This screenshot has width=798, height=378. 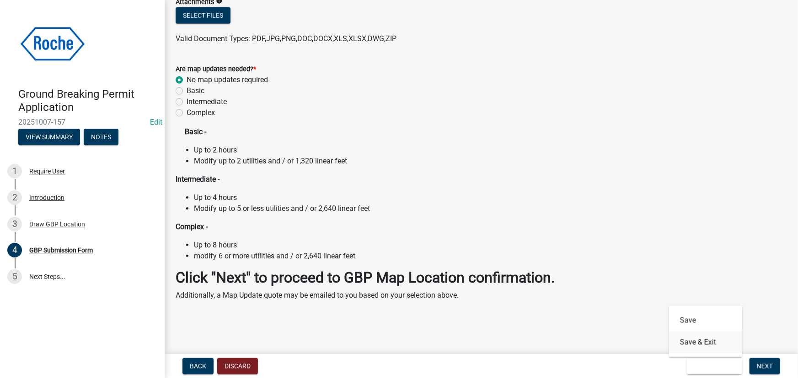 What do you see at coordinates (49, 137) in the screenshot?
I see `button: View Summary` at bounding box center [49, 137].